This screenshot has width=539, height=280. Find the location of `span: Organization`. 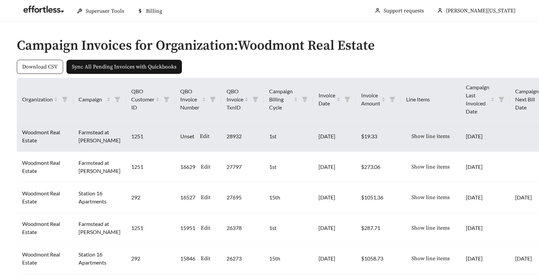

span: Organization is located at coordinates (37, 99).